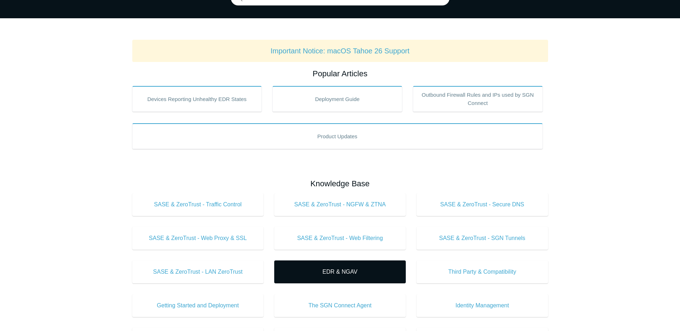  What do you see at coordinates (482, 306) in the screenshot?
I see `span: Identity Management` at bounding box center [482, 306].